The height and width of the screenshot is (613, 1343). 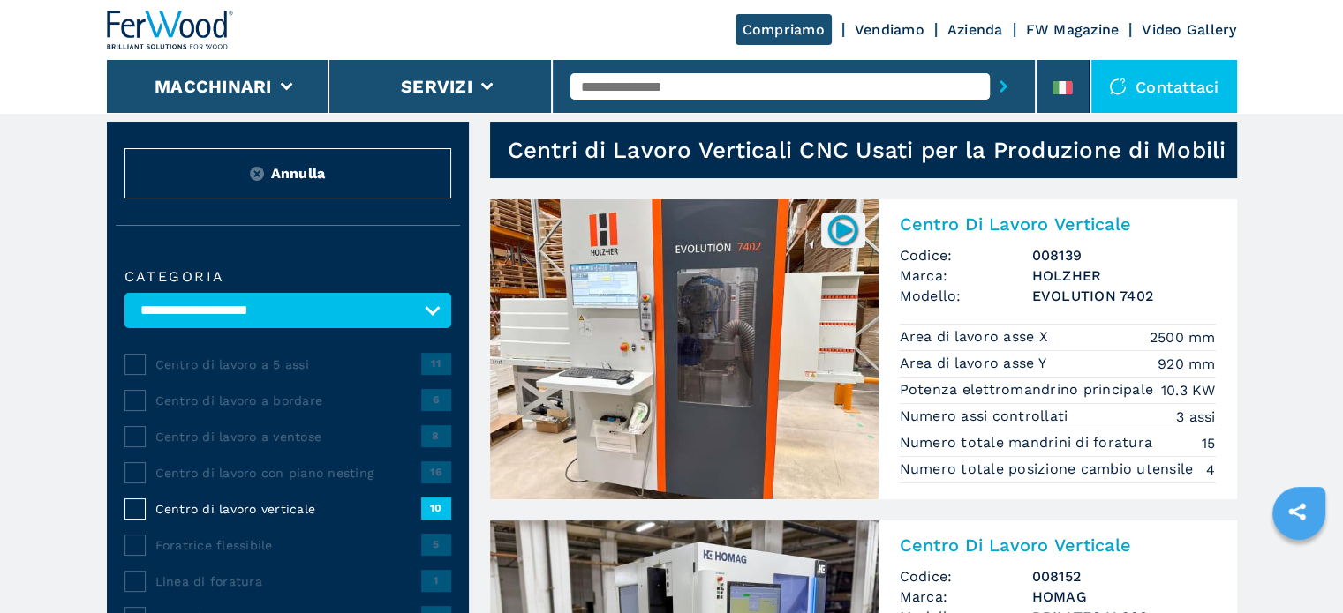 What do you see at coordinates (976, 337) in the screenshot?
I see `p: Area di lavoro asse X` at bounding box center [976, 337].